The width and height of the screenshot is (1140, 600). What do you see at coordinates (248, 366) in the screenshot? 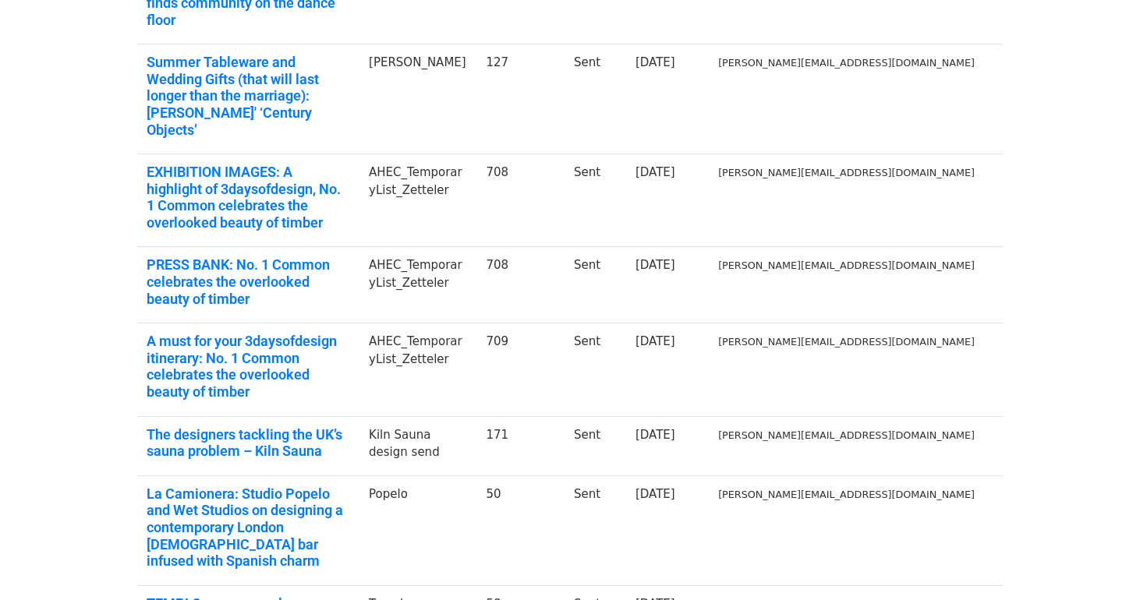
I see `a: A must for your 3daysofdesign itinerary: No. 1 Common celebrates the overlooked beauty of timber` at bounding box center [248, 366].